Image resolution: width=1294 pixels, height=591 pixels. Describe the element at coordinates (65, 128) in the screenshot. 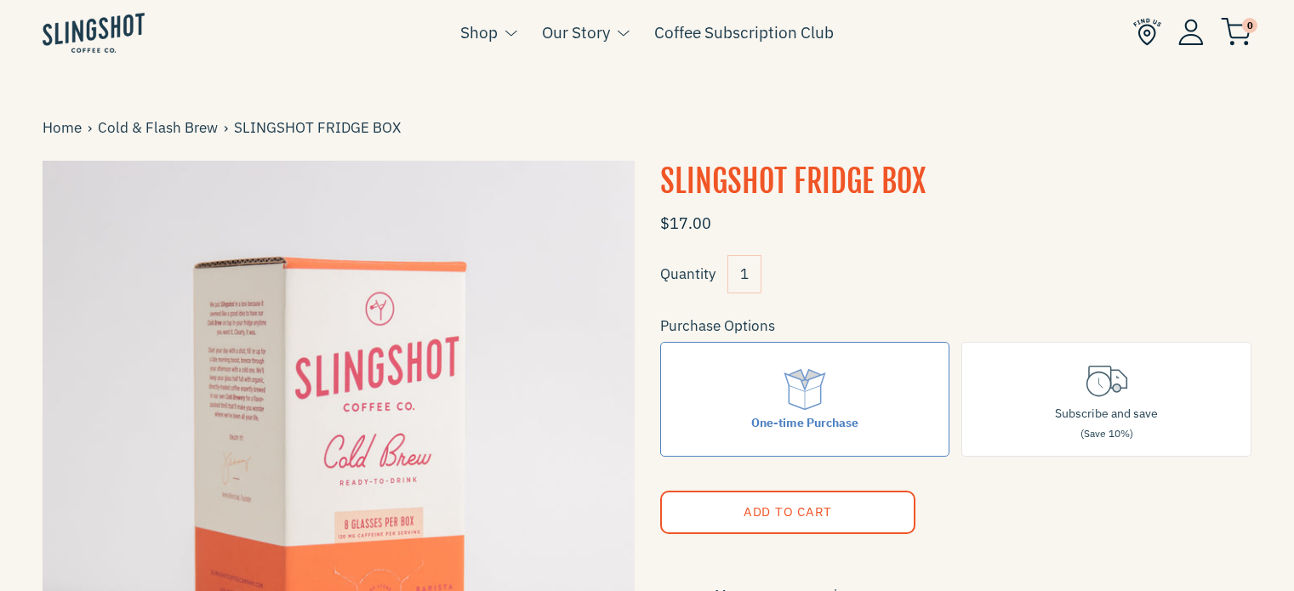

I see `a: Home` at that location.